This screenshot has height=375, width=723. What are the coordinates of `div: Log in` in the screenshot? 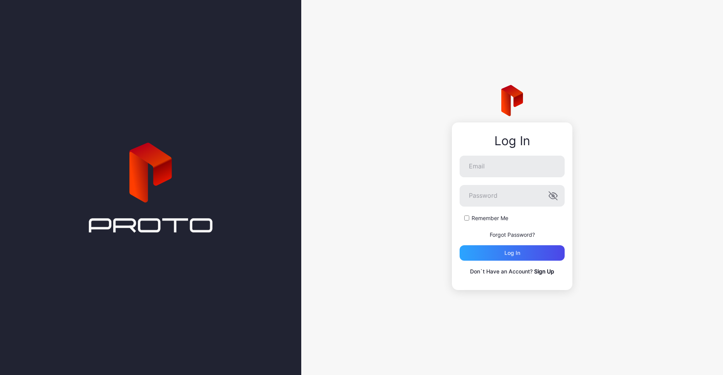 It's located at (512, 253).